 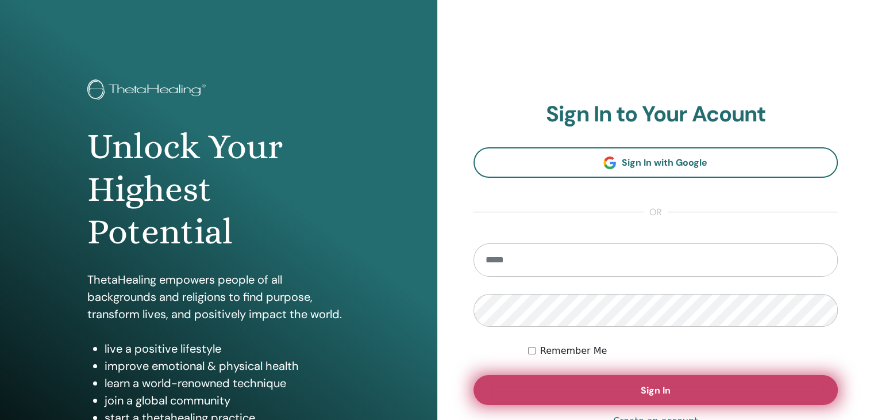 I want to click on label: Remember Me, so click(x=574, y=351).